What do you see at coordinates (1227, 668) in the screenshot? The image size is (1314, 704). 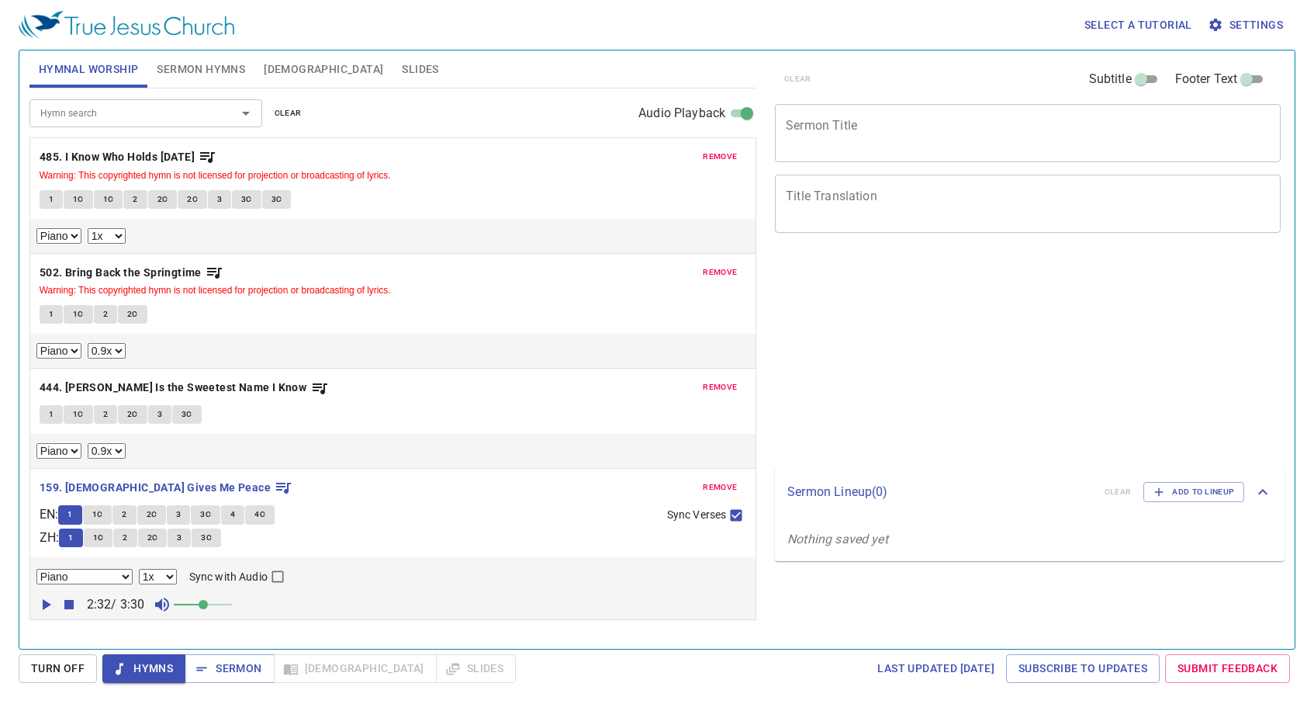 I see `span: Submit Feedback` at bounding box center [1227, 668].